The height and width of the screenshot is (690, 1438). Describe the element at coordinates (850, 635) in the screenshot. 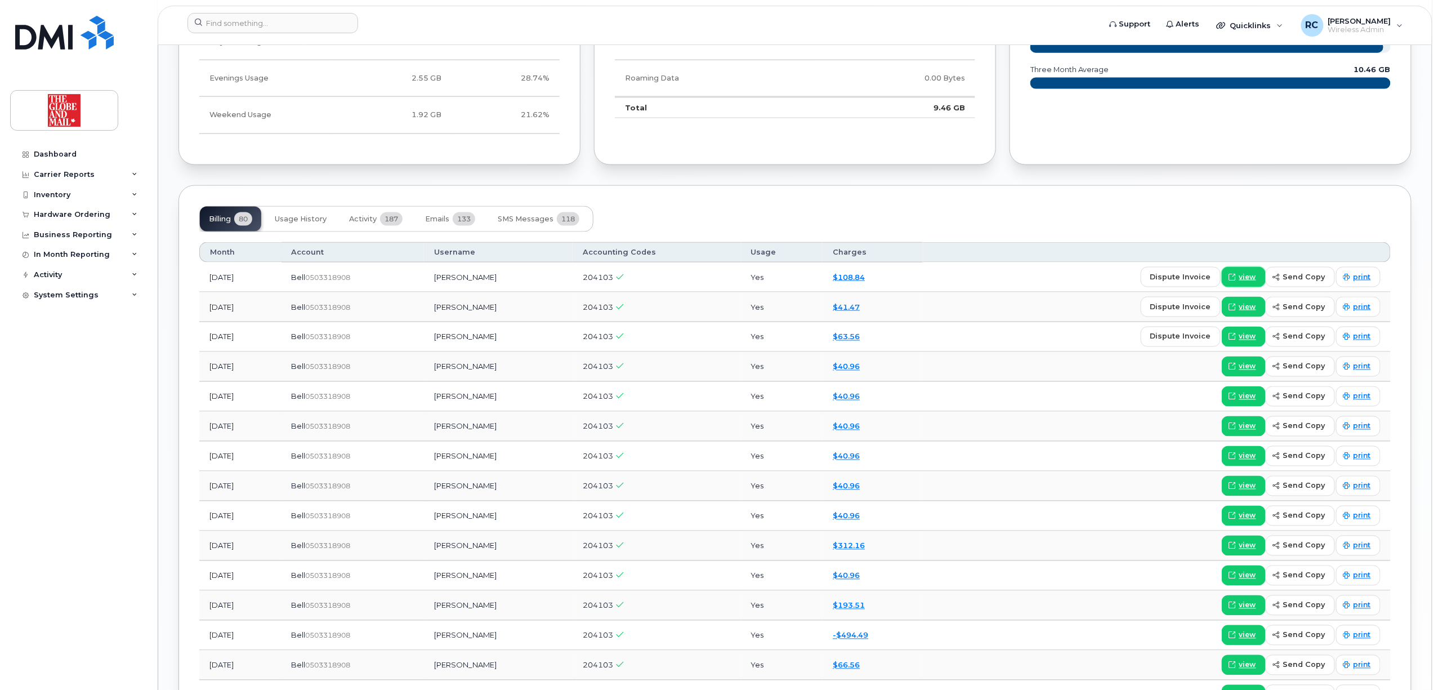

I see `a: -$494.49` at that location.